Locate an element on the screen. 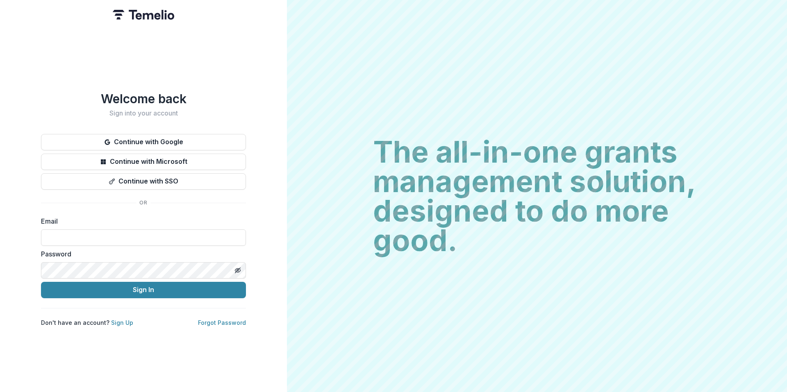  button: Sign In is located at coordinates (143, 290).